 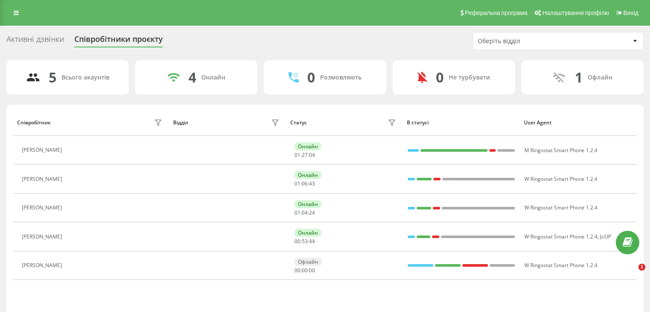 I want to click on div: Оберіть відділ, so click(x=528, y=41).